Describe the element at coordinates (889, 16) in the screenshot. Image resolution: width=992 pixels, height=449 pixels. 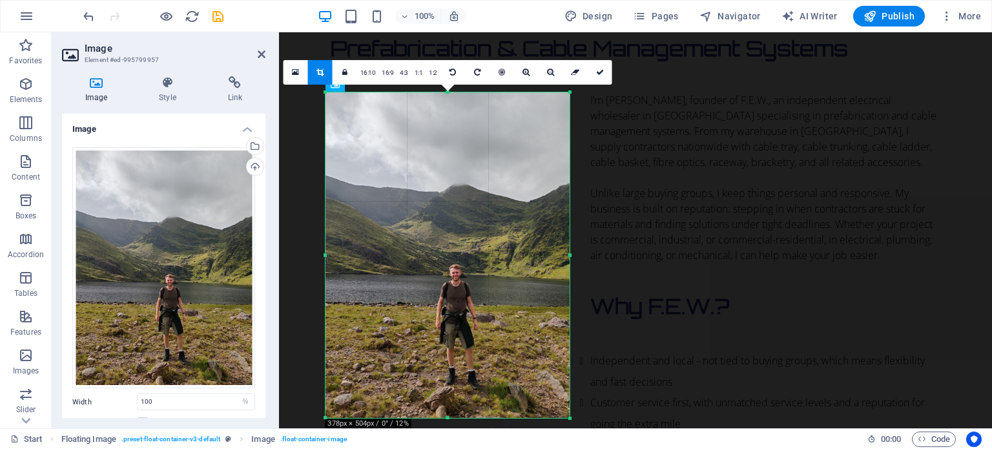
I see `span: Publish` at that location.